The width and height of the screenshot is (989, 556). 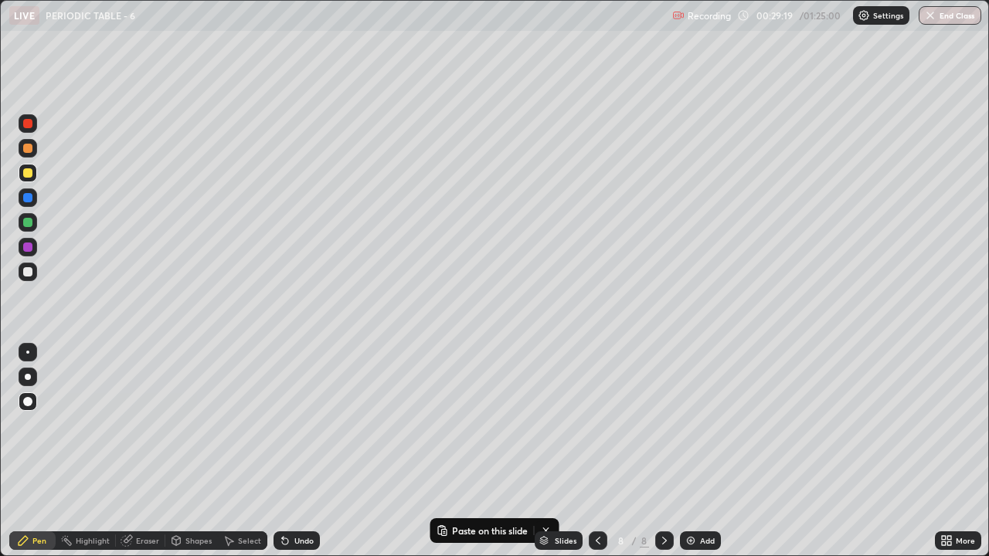 What do you see at coordinates (691, 541) in the screenshot?
I see `img: add-slide-button` at bounding box center [691, 541].